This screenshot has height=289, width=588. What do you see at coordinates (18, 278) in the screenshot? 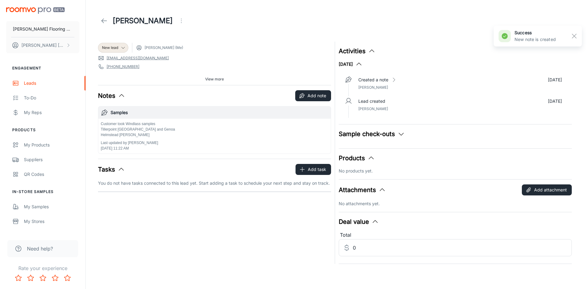
I see `button: Rate 1 star` at bounding box center [18, 278].